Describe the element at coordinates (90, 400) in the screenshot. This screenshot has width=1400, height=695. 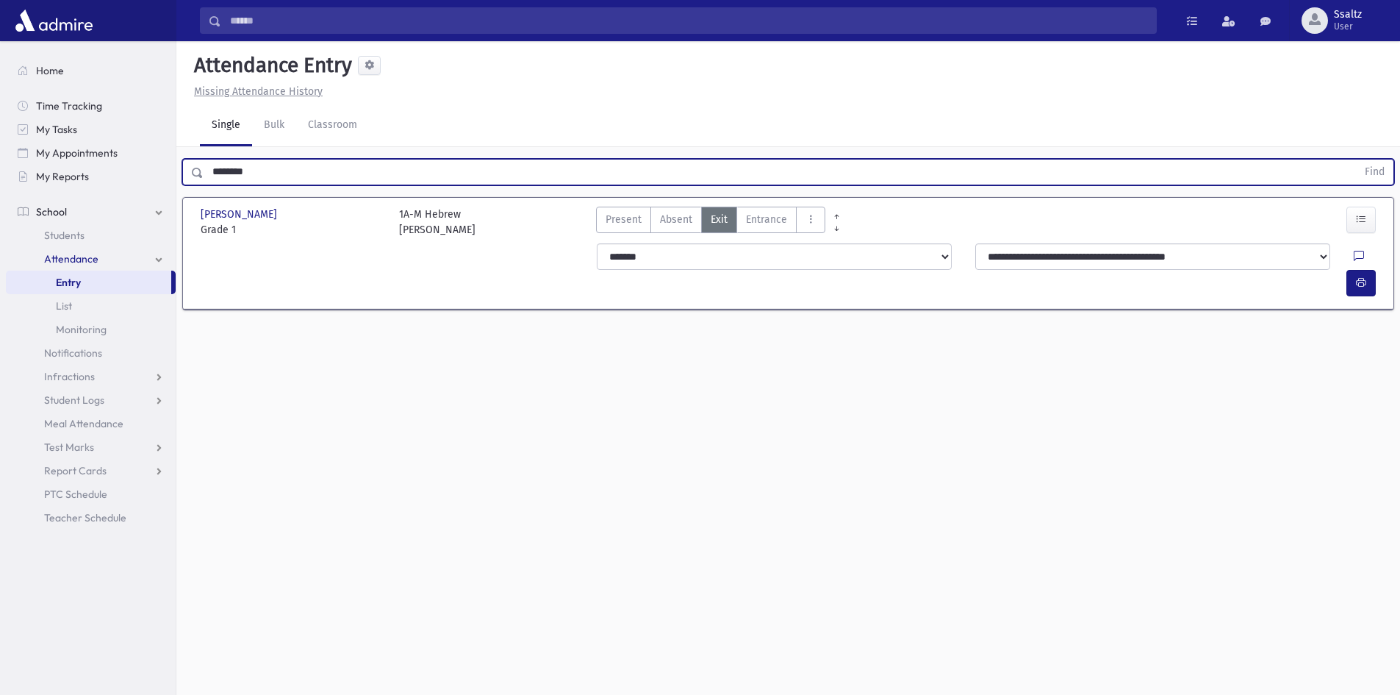
I see `a: Student Logs` at that location.